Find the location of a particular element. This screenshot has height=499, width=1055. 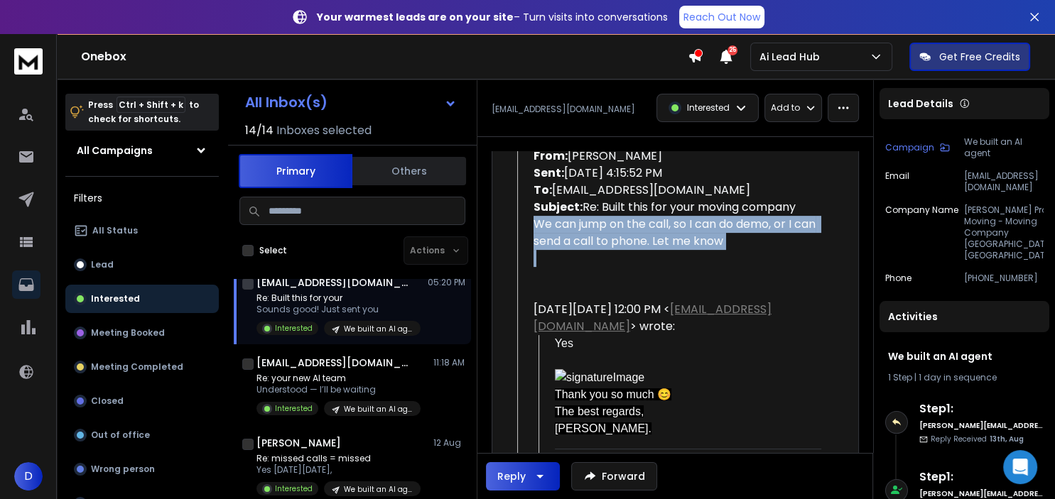

button: All Status is located at coordinates (142, 231).